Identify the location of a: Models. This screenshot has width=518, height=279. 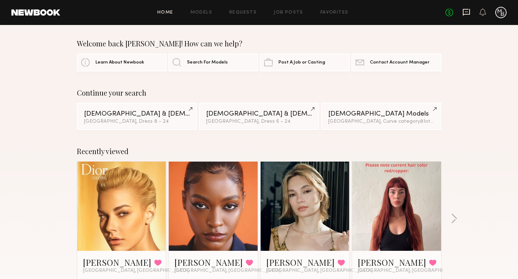
(201, 12).